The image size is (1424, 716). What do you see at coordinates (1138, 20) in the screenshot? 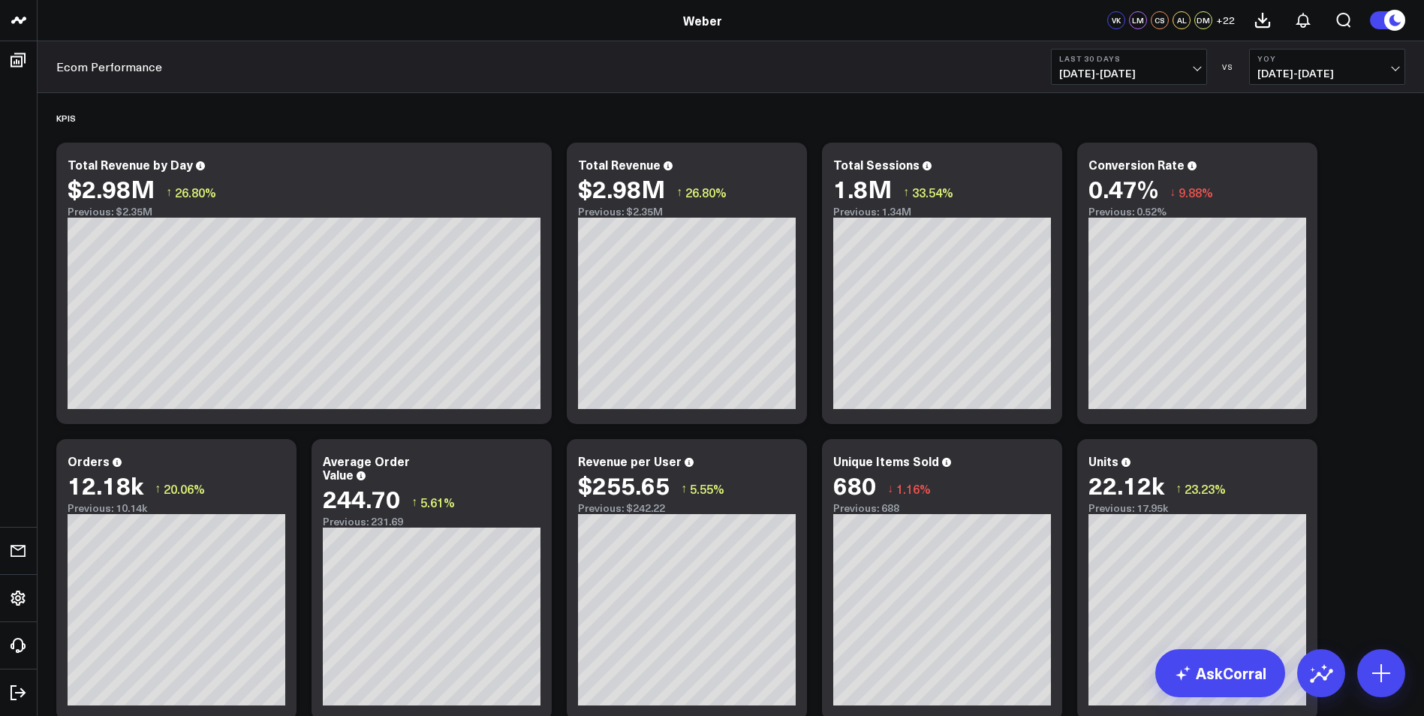
I see `div: LM` at bounding box center [1138, 20].